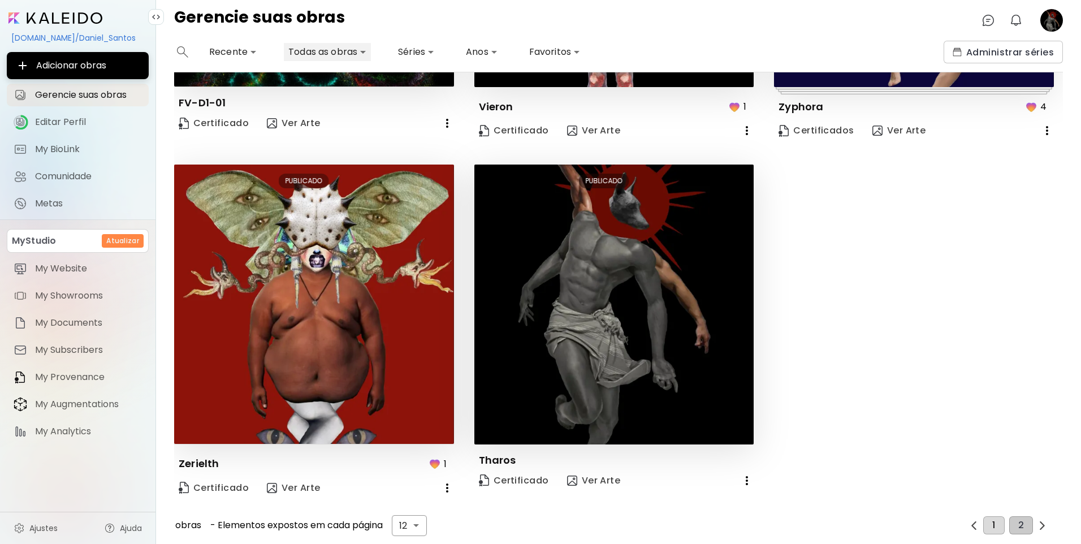 Image resolution: width=1081 pixels, height=544 pixels. What do you see at coordinates (183, 52) in the screenshot?
I see `img: search` at bounding box center [183, 52].